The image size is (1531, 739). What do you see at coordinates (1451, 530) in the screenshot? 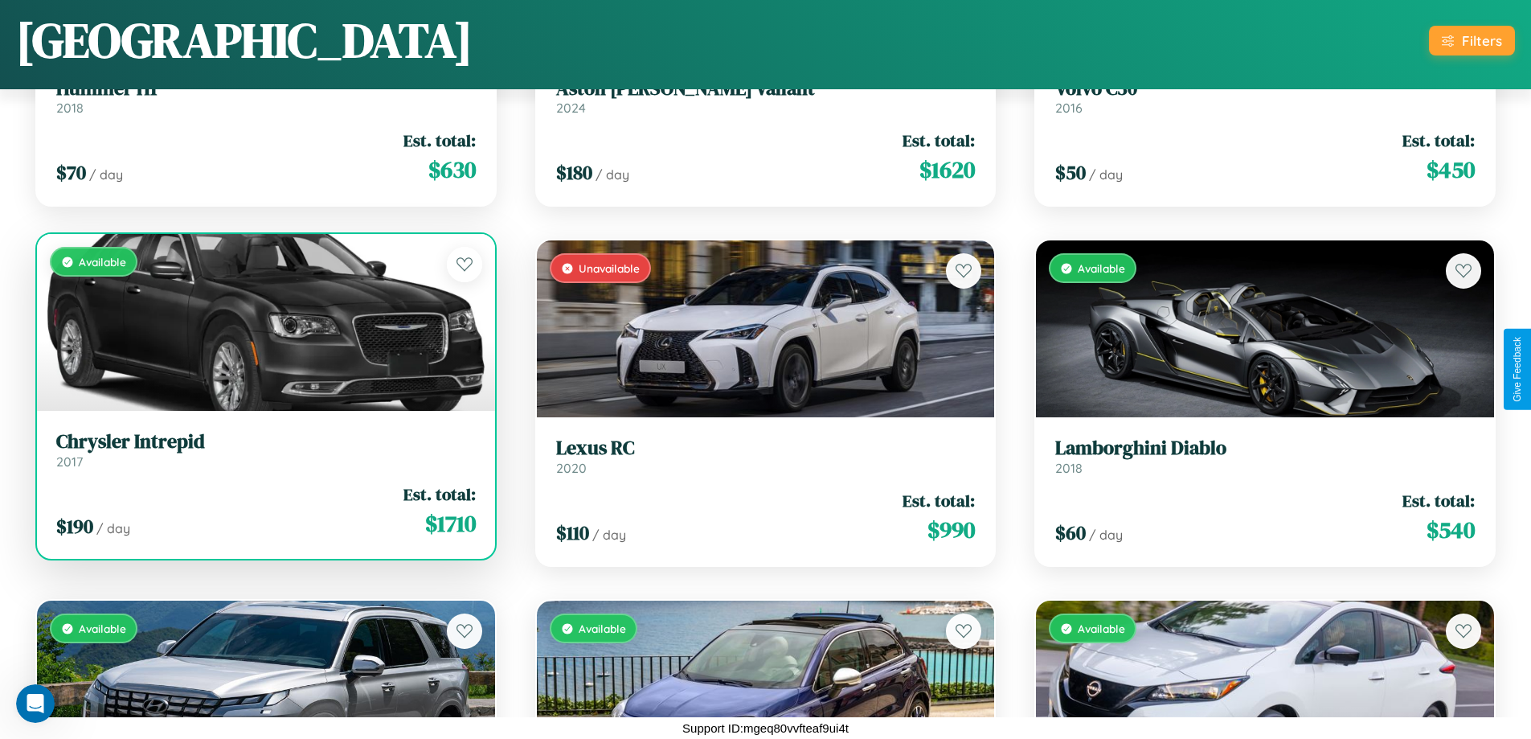
I see `span: $ 540` at bounding box center [1451, 530].